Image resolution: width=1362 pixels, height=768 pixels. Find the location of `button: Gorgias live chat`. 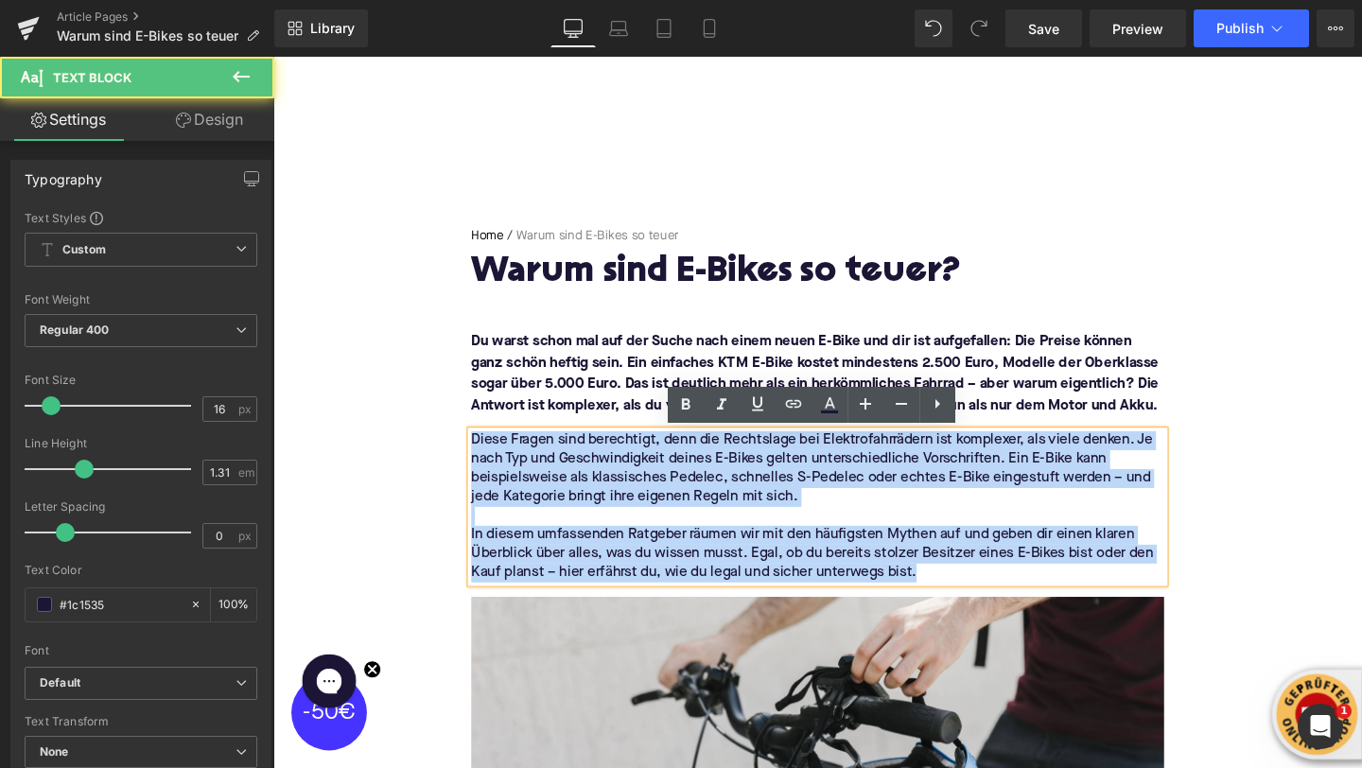

button: Gorgias live chat is located at coordinates (38, 35).